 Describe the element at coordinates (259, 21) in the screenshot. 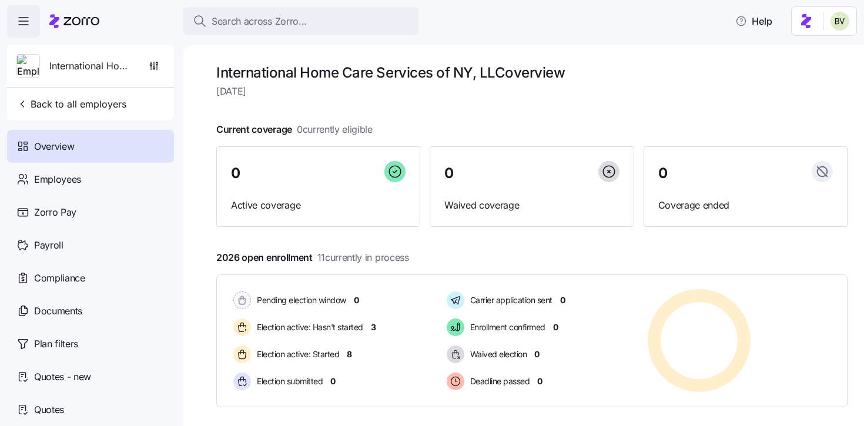

I see `span: Search across Zorro...` at that location.